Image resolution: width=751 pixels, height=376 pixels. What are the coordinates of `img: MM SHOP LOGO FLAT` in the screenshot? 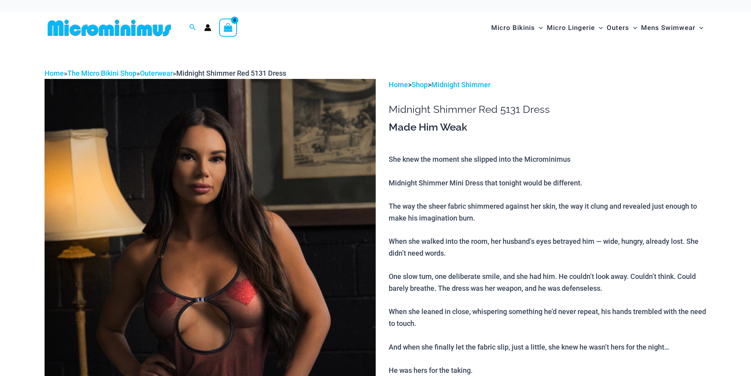 It's located at (109, 28).